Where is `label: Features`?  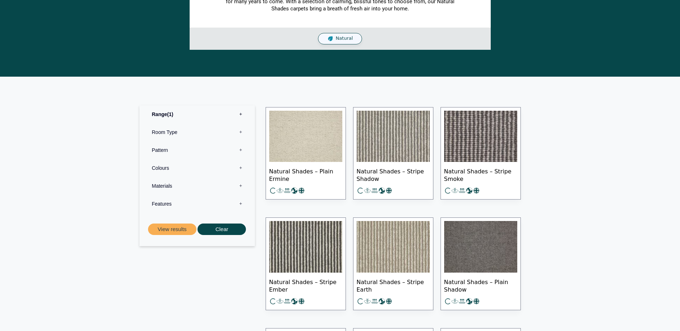 label: Features is located at coordinates (197, 204).